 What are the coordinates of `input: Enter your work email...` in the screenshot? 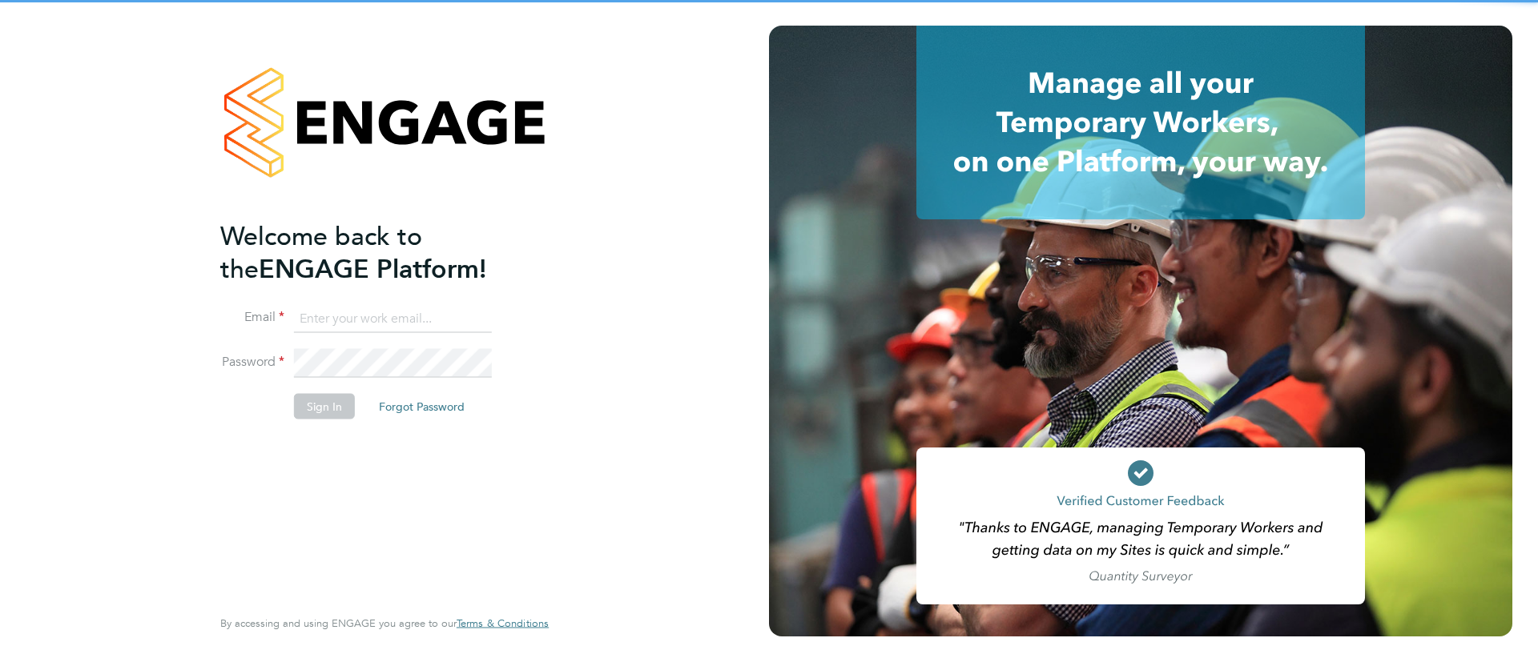 It's located at (392, 319).